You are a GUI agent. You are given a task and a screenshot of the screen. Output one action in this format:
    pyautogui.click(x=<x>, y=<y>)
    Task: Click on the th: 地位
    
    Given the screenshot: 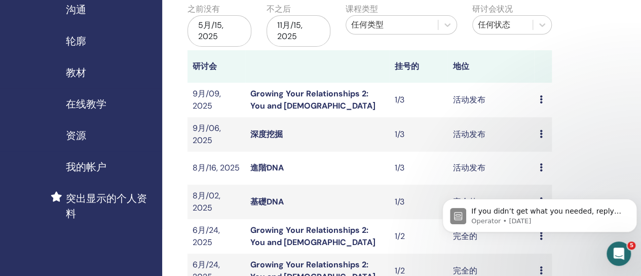 What is the action you would take?
    pyautogui.click(x=490, y=66)
    